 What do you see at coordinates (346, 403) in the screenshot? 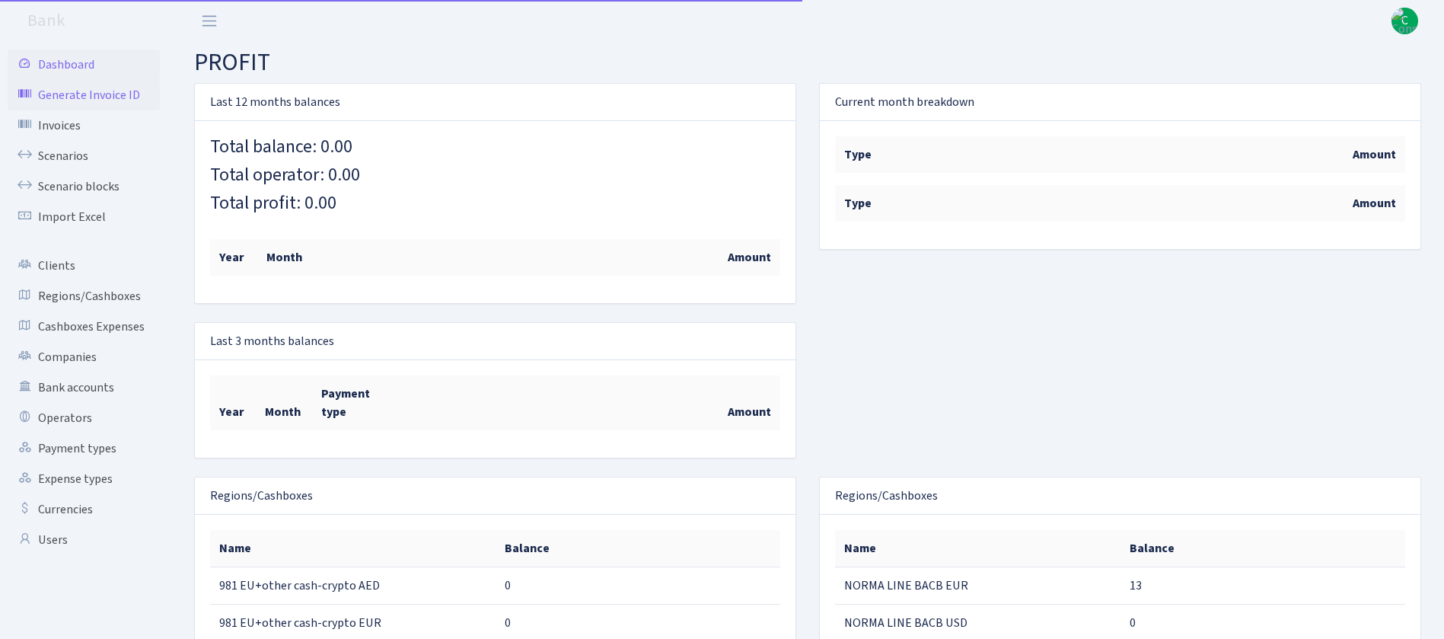
I see `th: Payment type` at bounding box center [346, 403].